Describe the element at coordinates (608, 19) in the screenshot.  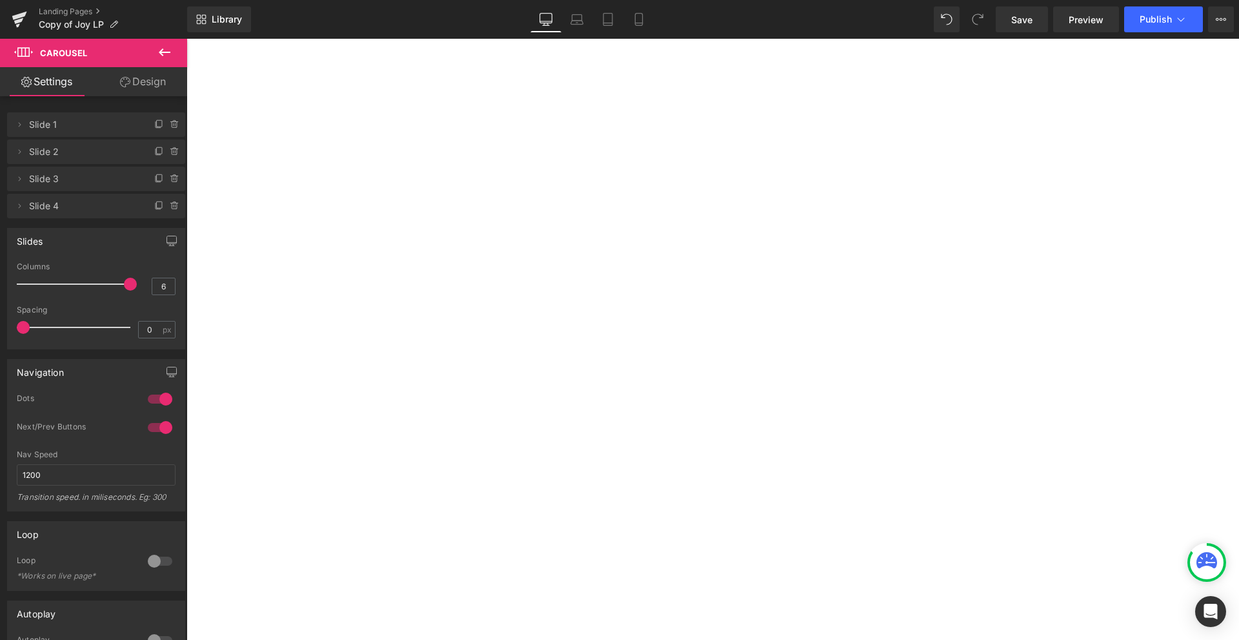
I see `a: Tablet` at that location.